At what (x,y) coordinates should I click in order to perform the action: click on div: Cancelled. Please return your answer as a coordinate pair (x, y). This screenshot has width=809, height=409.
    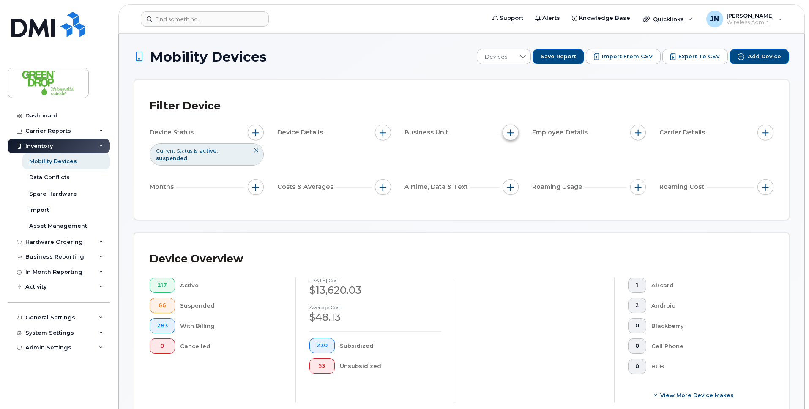
    Looking at the image, I should click on (231, 346).